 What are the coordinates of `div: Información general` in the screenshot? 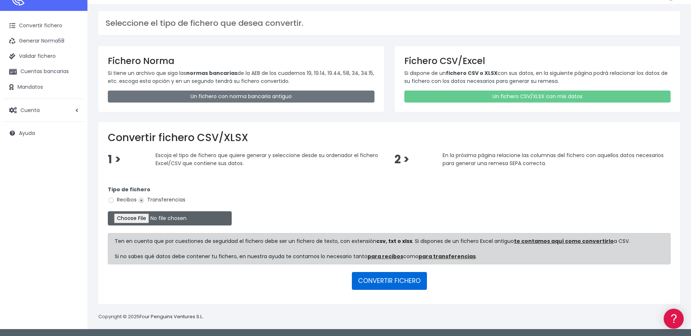 It's located at (73, 54).